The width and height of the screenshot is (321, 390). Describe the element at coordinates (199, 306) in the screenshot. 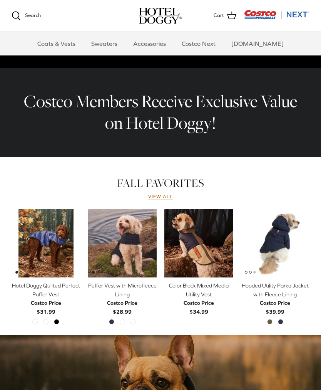

I see `b: $34.99` at that location.